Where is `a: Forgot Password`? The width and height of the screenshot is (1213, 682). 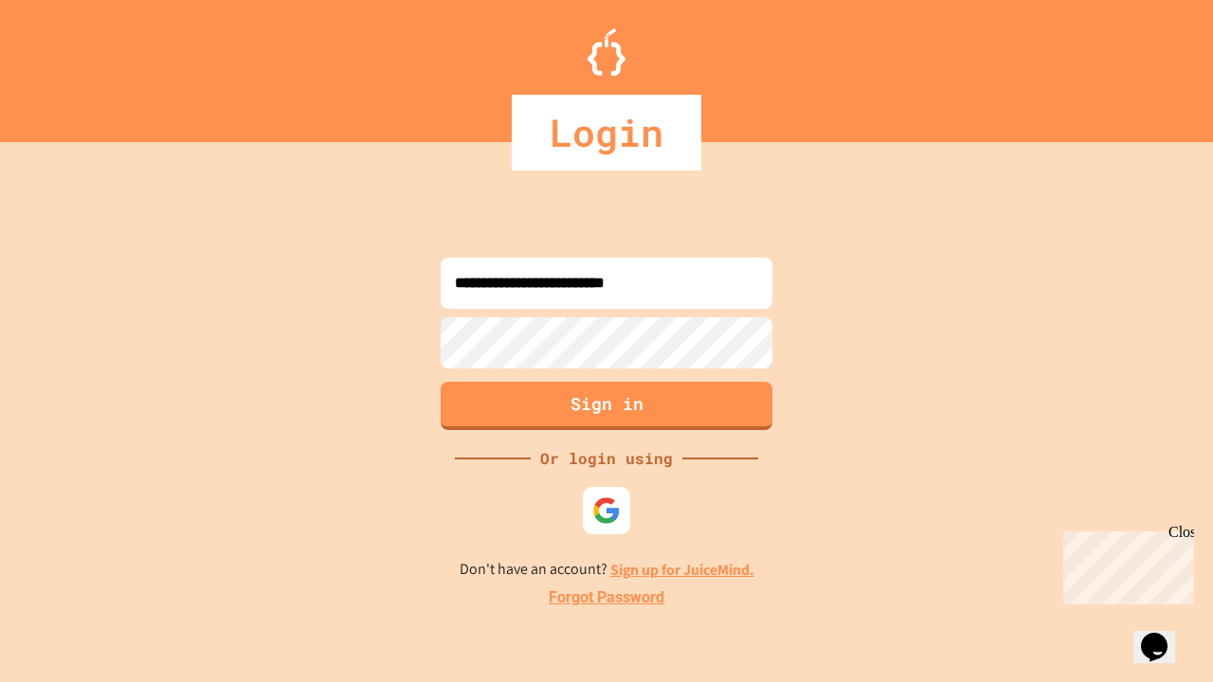 a: Forgot Password is located at coordinates (606, 598).